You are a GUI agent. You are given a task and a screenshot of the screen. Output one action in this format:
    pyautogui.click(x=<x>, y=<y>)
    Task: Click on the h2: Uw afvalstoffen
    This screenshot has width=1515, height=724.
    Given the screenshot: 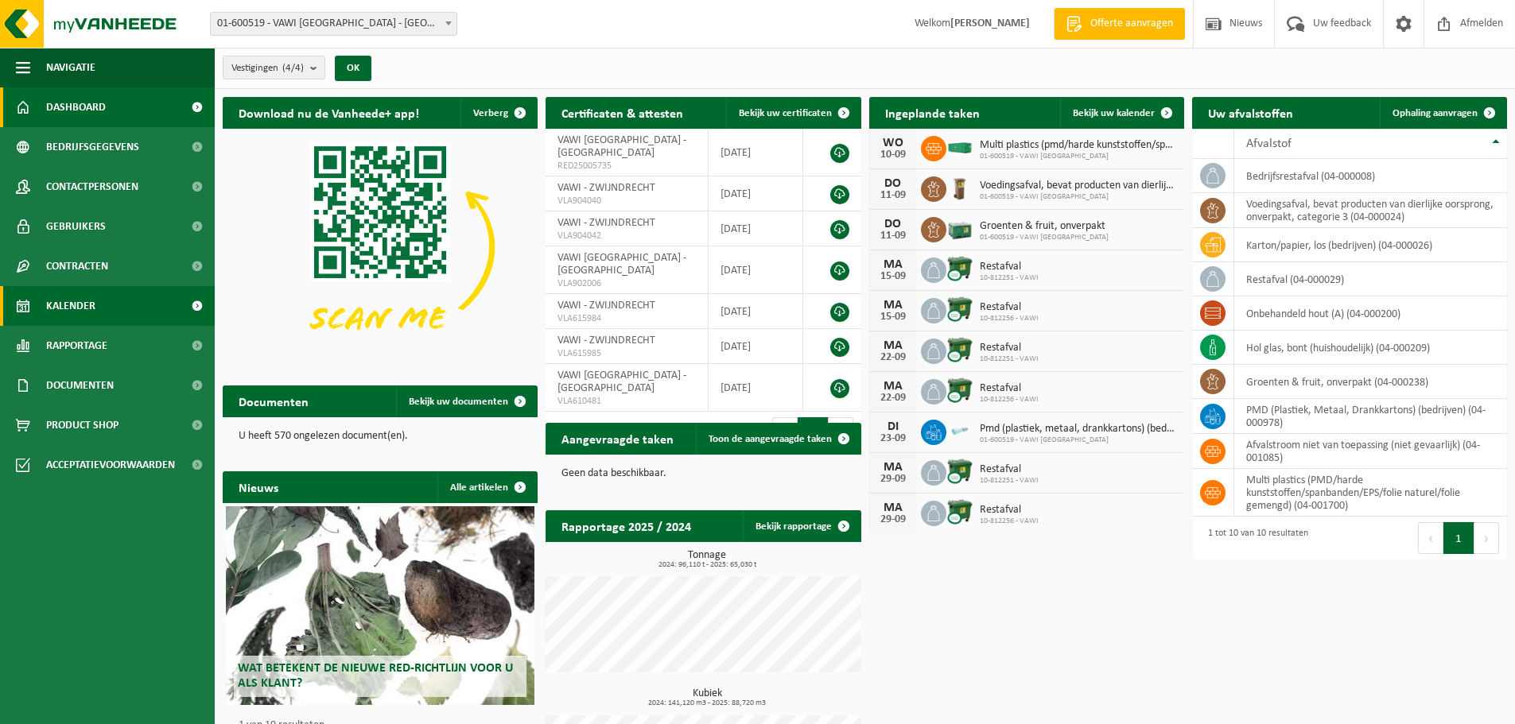 What is the action you would take?
    pyautogui.click(x=1250, y=112)
    